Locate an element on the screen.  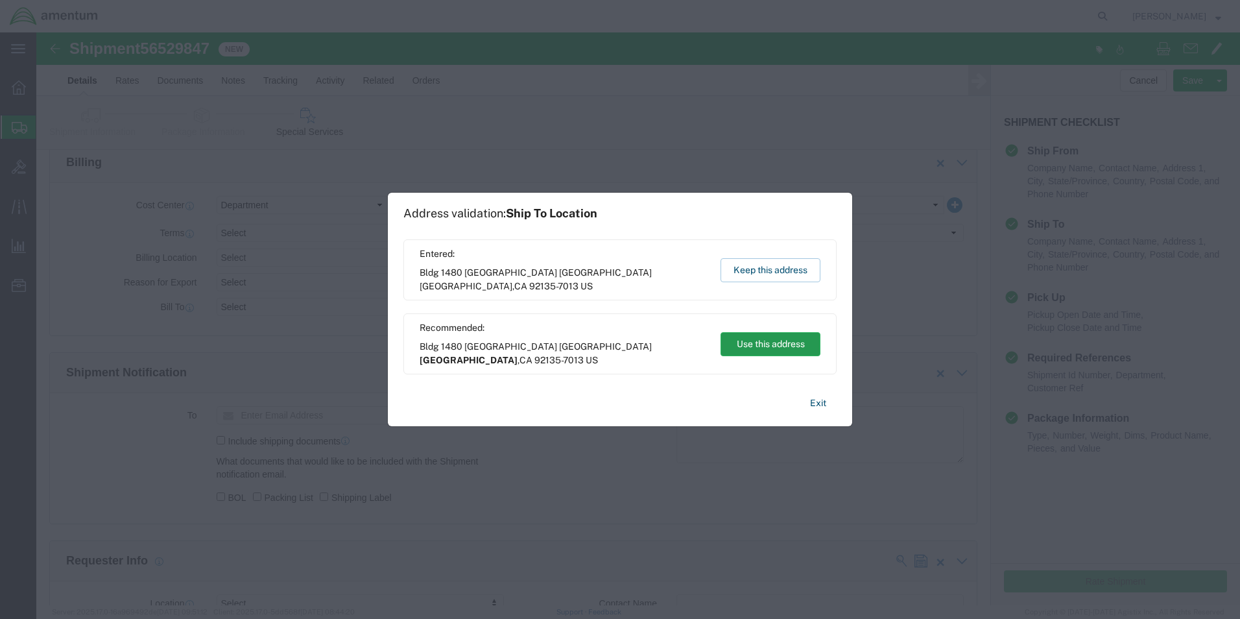
h1: Address validation: is located at coordinates (500, 213).